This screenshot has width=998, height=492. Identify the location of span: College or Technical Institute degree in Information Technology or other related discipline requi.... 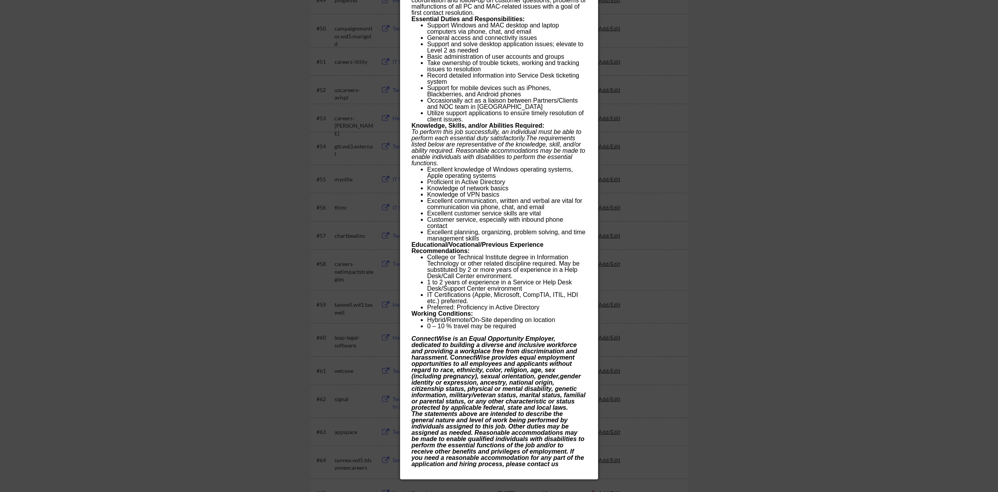
(503, 267).